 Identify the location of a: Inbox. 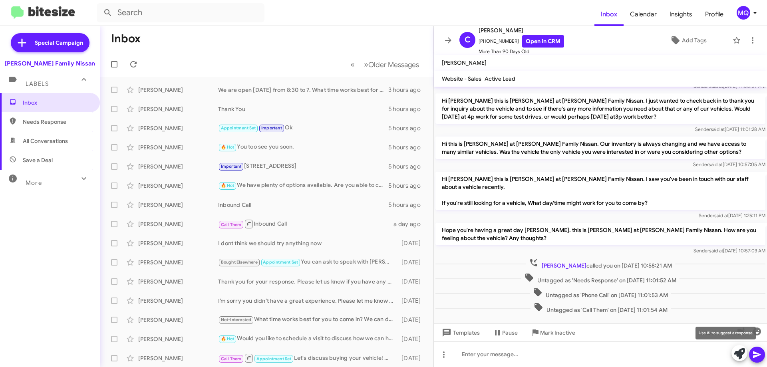
(609, 14).